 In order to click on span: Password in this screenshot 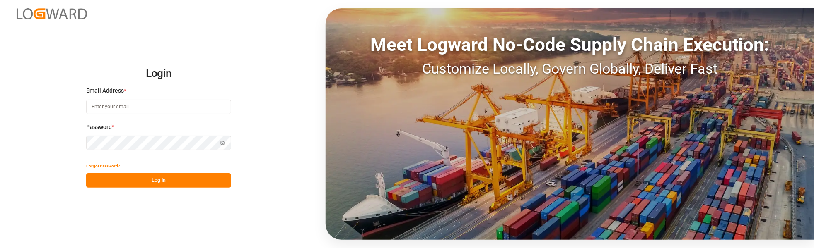, I will do `click(99, 127)`.